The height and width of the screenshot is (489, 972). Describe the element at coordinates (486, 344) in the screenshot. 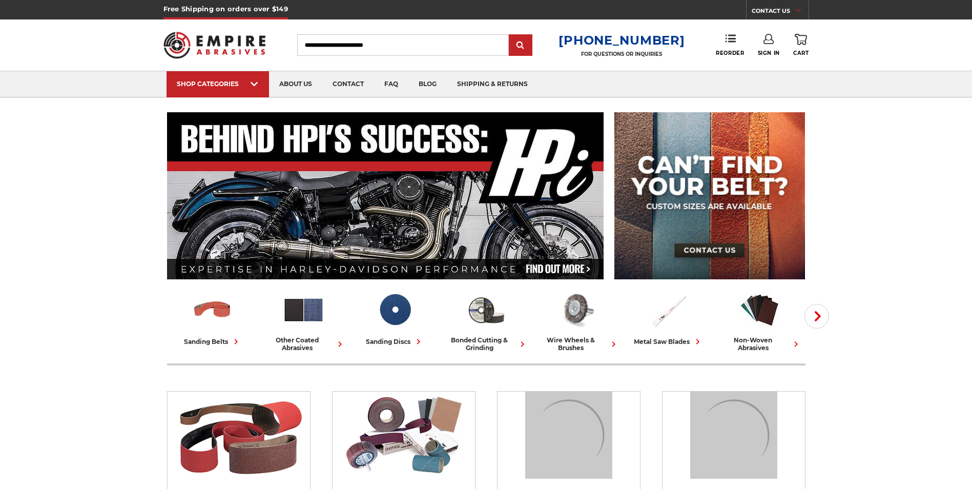

I see `div: bonded cutting & grinding` at that location.